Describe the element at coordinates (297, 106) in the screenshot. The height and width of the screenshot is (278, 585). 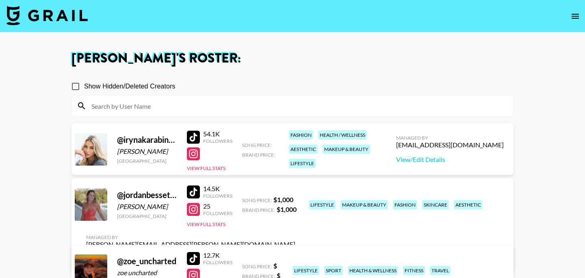
I see `input: Search by User Name` at that location.